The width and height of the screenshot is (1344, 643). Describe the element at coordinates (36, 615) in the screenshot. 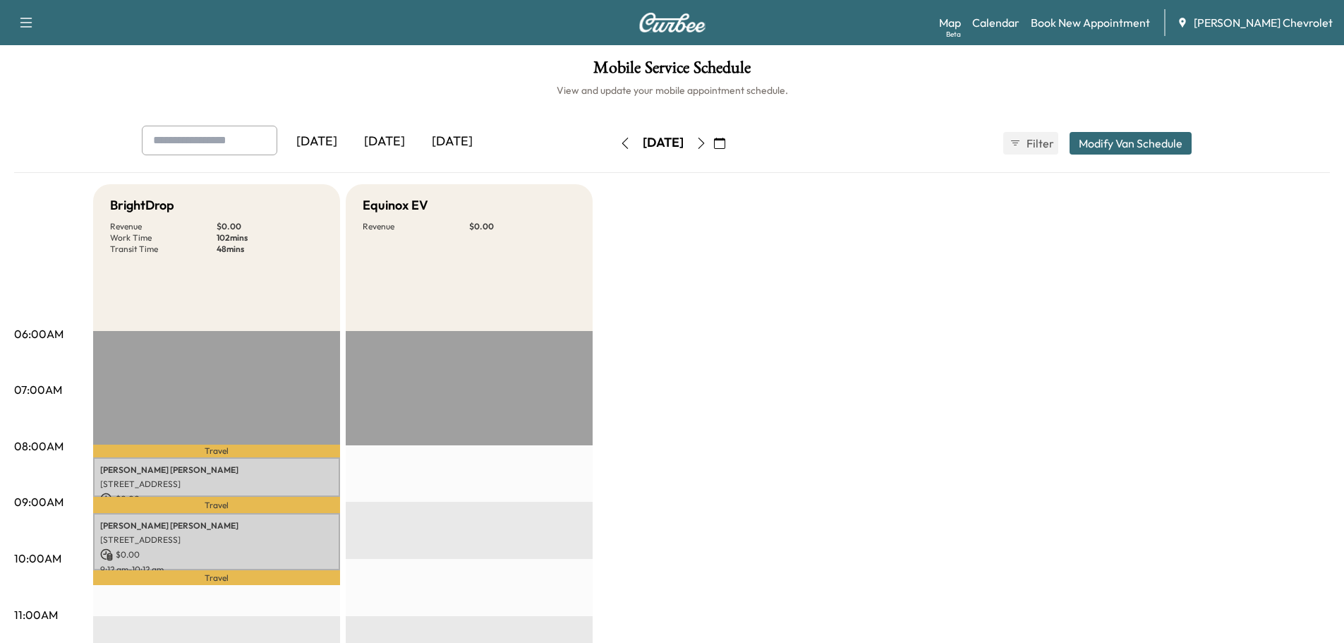

I see `p: 11:00AM` at that location.